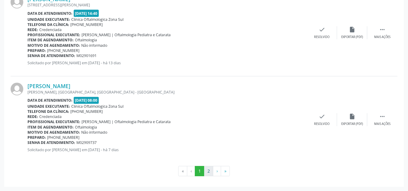 This screenshot has height=191, width=408. What do you see at coordinates (86, 143) in the screenshot?
I see `span: M02909737` at bounding box center [86, 143].